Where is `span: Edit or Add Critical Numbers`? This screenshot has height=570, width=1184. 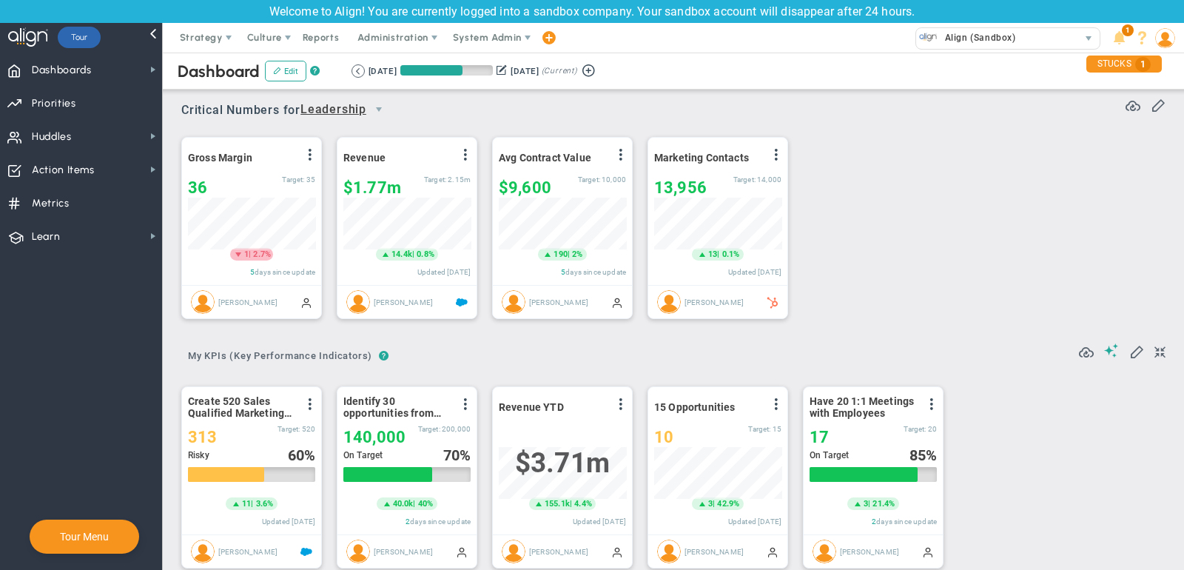
span: Edit or Add Critical Numbers is located at coordinates (1158, 104).